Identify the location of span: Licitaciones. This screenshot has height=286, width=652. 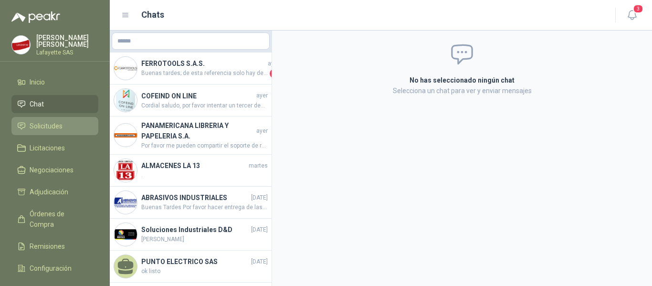
(47, 148).